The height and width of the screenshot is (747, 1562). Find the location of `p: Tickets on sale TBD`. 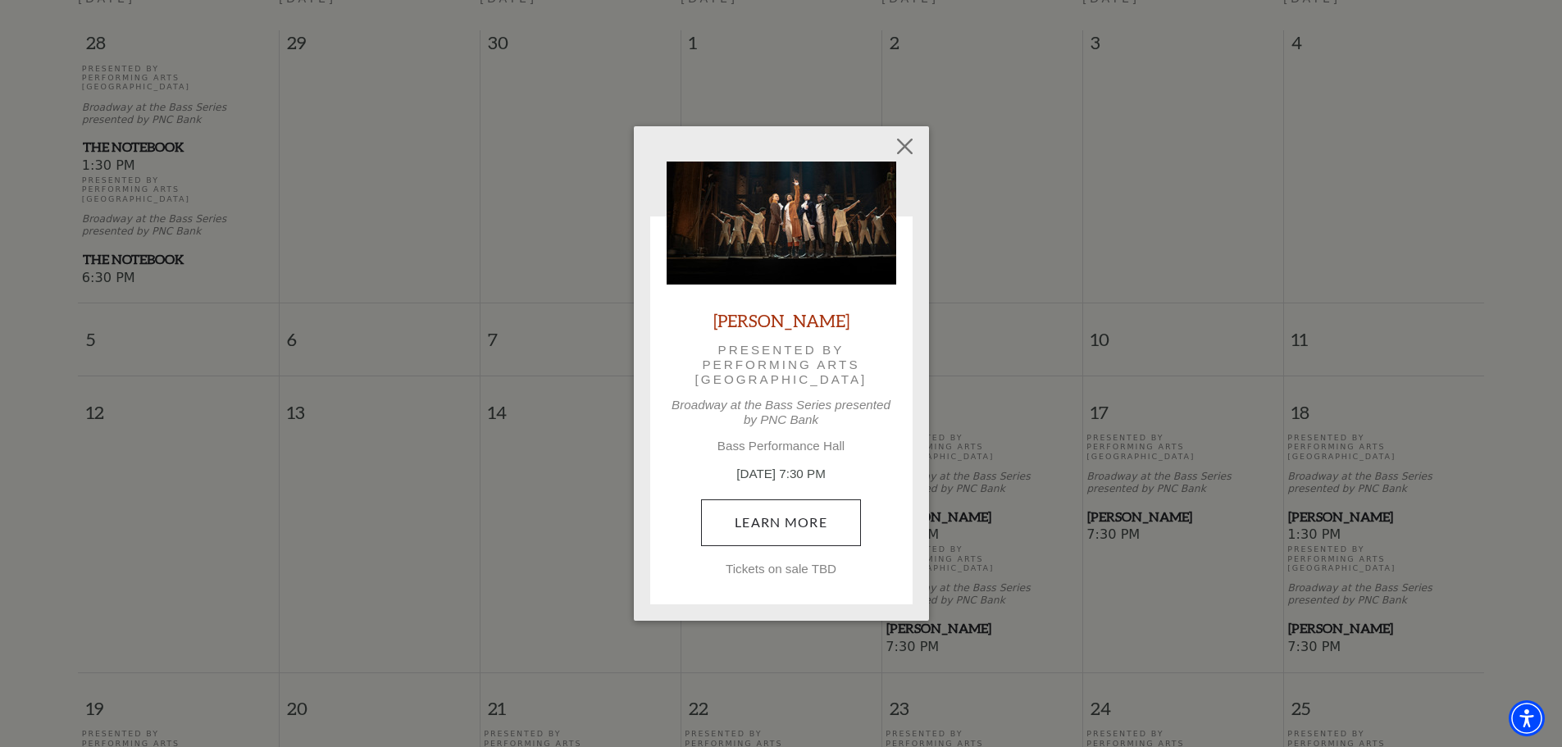

p: Tickets on sale TBD is located at coordinates (781, 569).